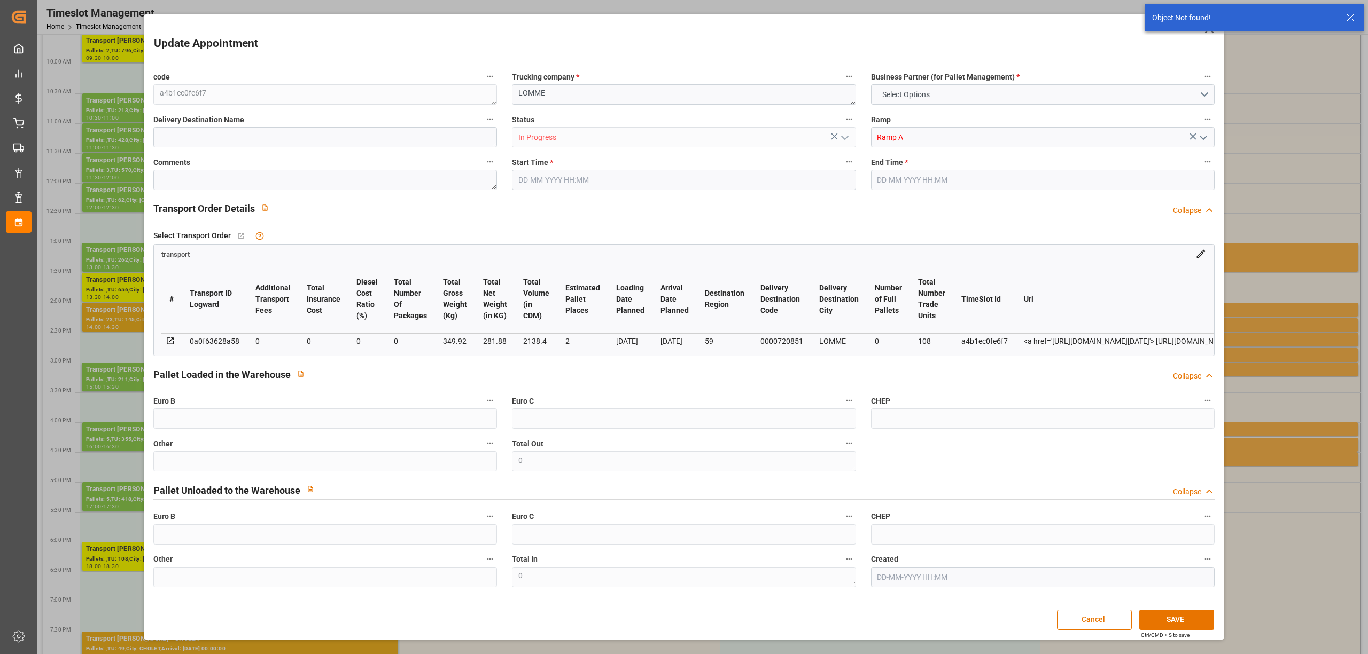  What do you see at coordinates (906, 95) in the screenshot?
I see `span: Select Options` at bounding box center [906, 95].